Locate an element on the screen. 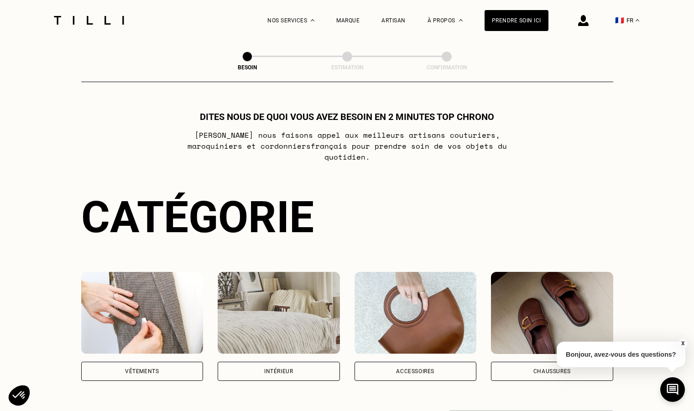 This screenshot has width=694, height=411. div: Confirmation is located at coordinates (446, 67).